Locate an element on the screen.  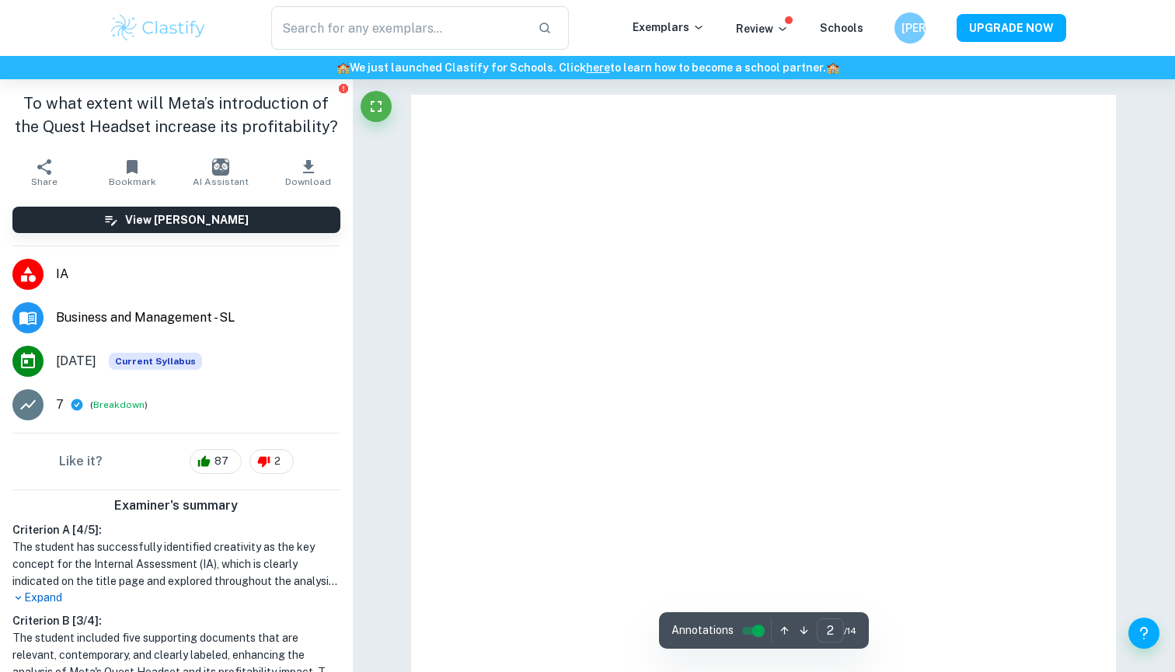
button: Download is located at coordinates (308, 173).